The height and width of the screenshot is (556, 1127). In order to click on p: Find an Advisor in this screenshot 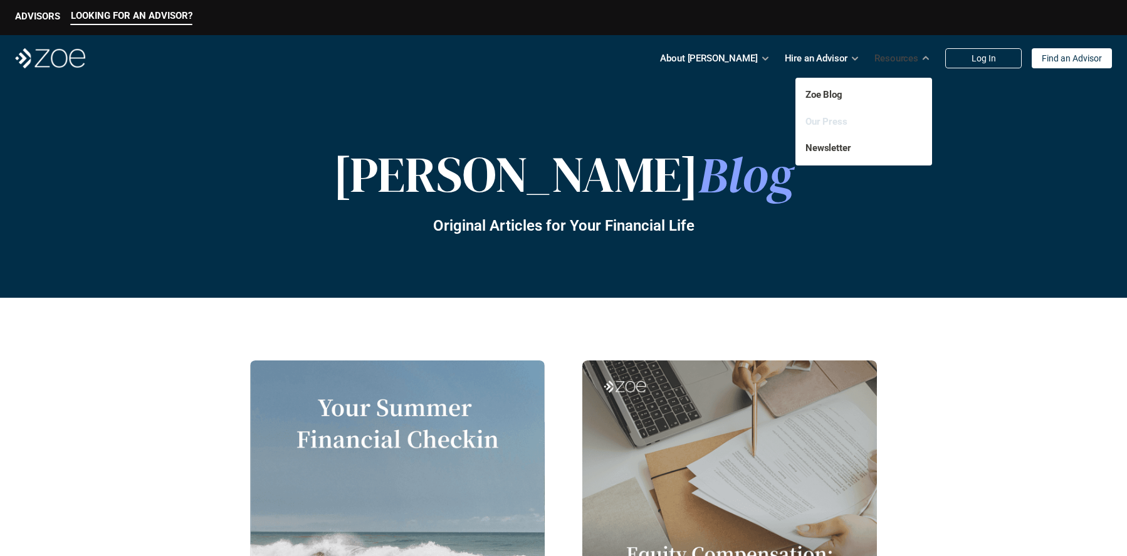, I will do `click(1072, 58)`.